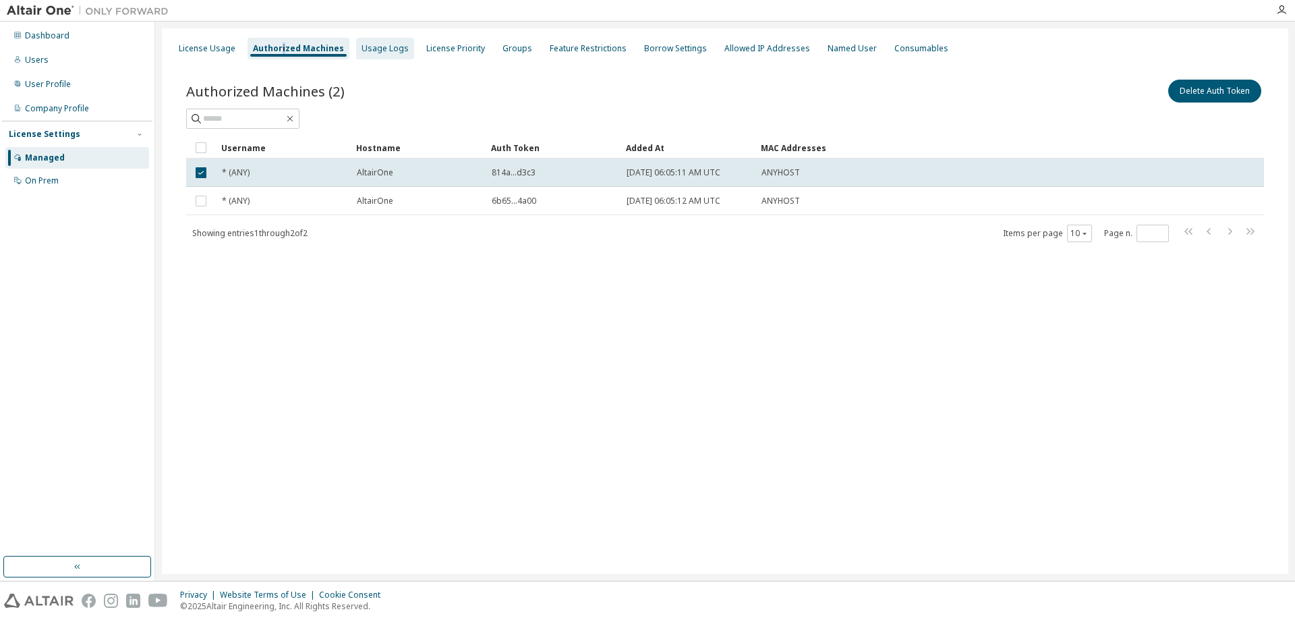  What do you see at coordinates (941, 148) in the screenshot?
I see `div: MAC Addresses` at bounding box center [941, 148].